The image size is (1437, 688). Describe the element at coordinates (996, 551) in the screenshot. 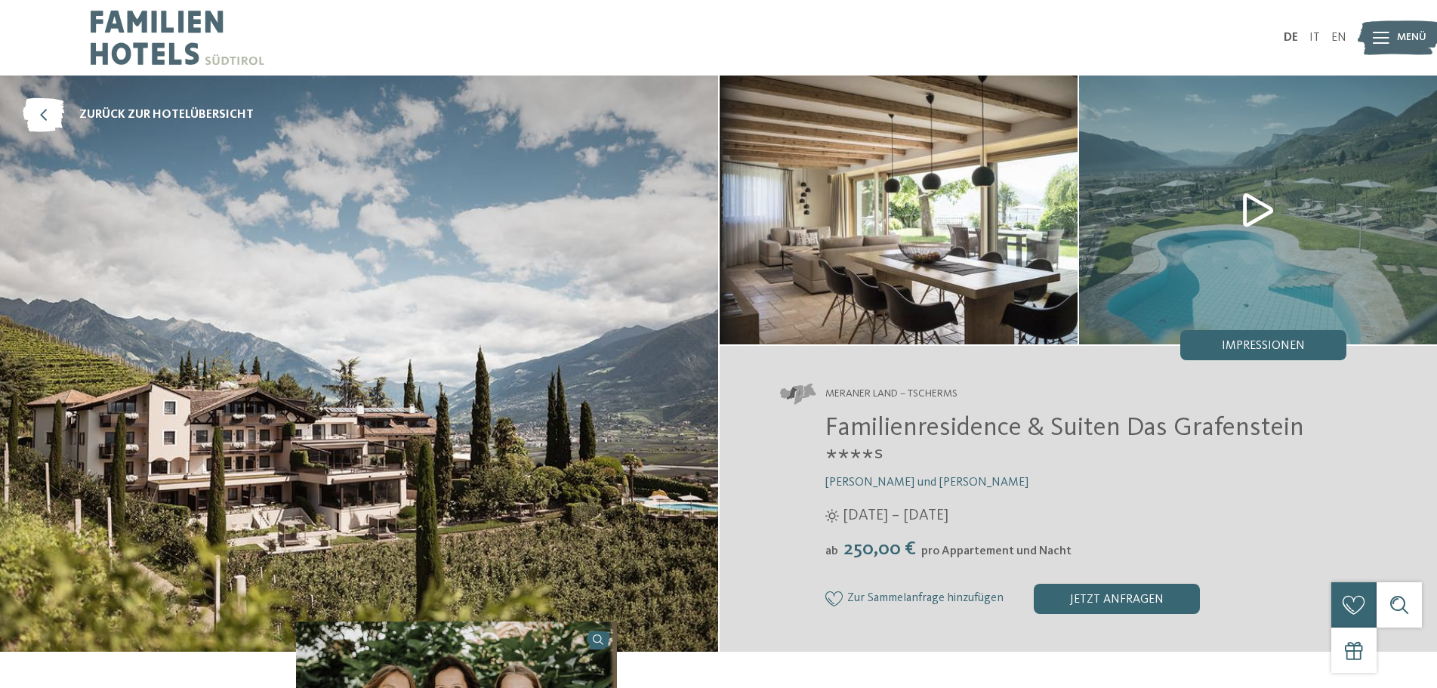

I see `span: pro Appartement und Nacht` at that location.